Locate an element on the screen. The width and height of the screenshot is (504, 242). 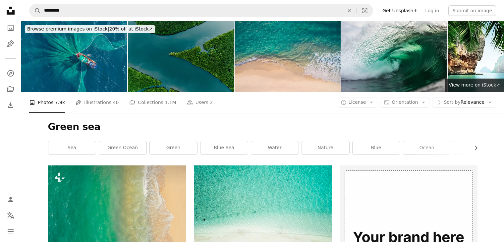
a: ocean is located at coordinates (427, 148).